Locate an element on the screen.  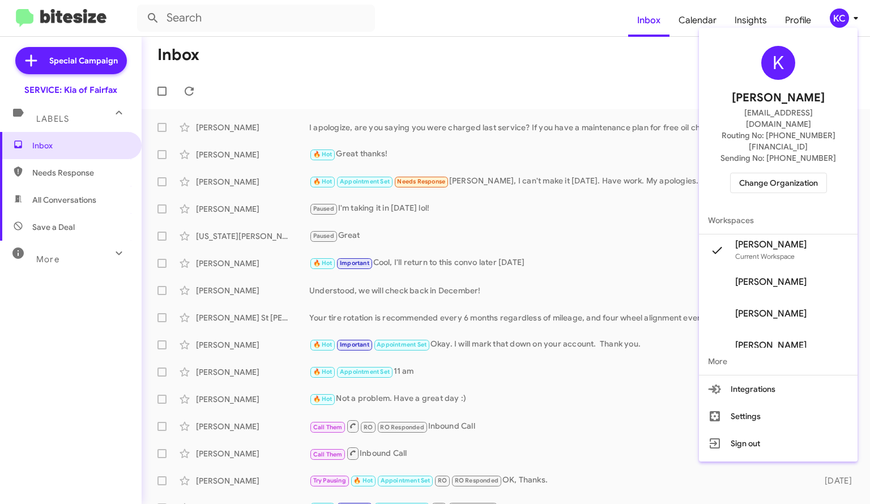
button: Sign out is located at coordinates (778, 444).